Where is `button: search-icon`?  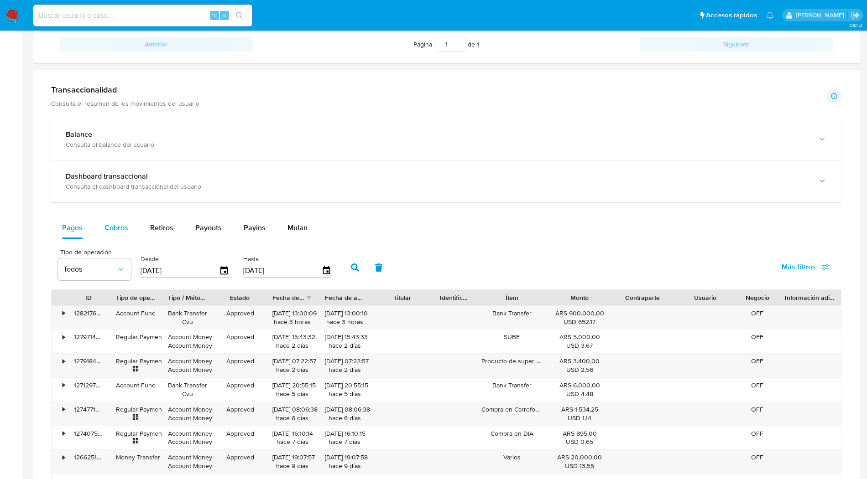
button: search-icon is located at coordinates (239, 16).